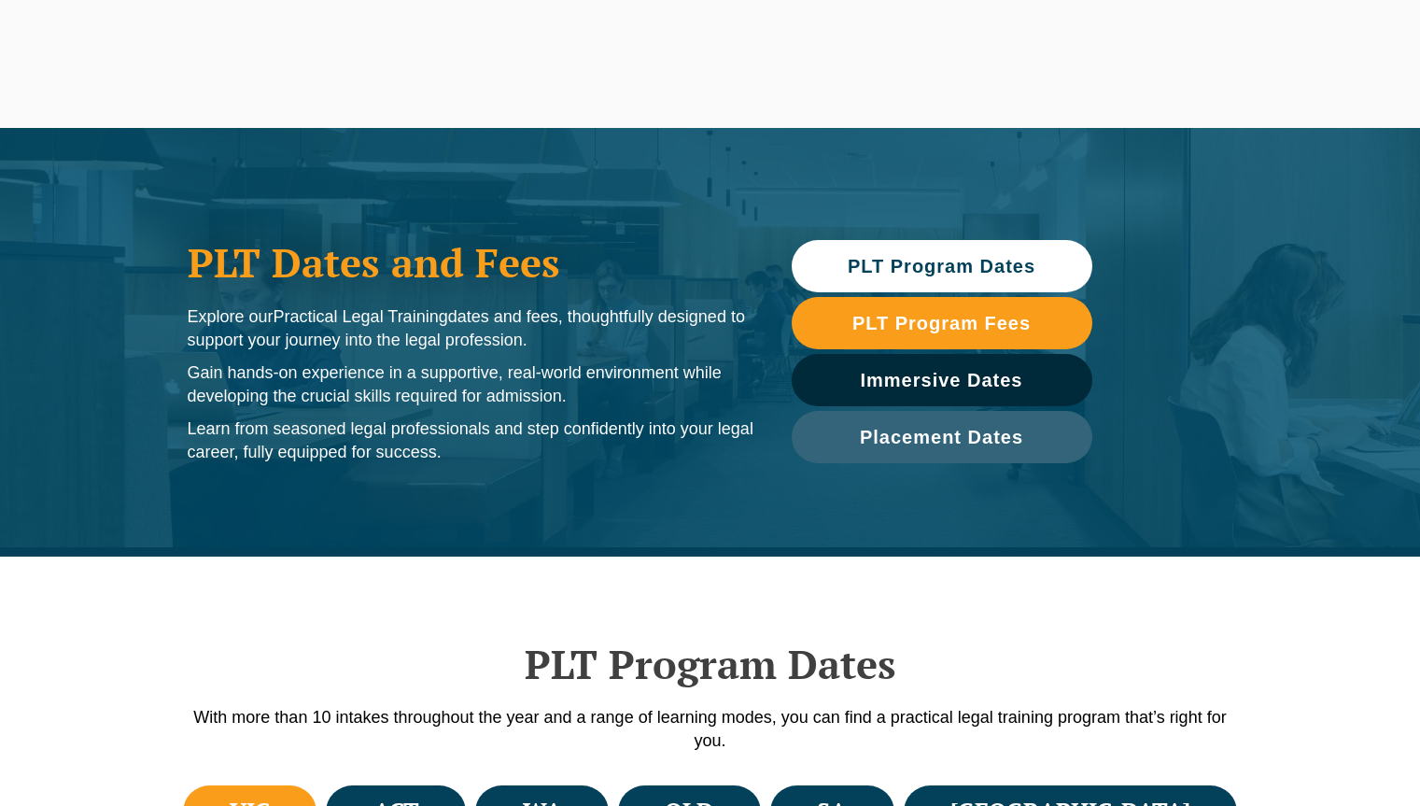 Image resolution: width=1420 pixels, height=806 pixels. Describe the element at coordinates (470, 441) in the screenshot. I see `p: Learn from seasoned legal professionals and step confidently into your legal career, fully equipp...` at that location.